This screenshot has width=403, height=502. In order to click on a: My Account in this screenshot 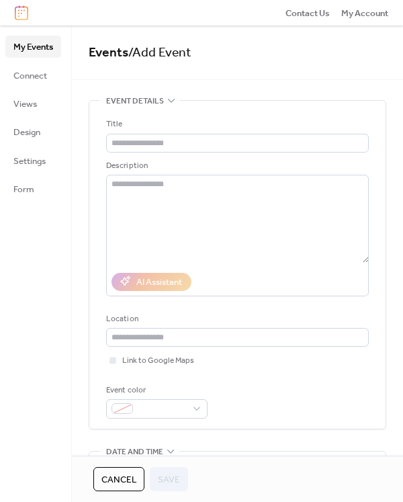, I will do `click(365, 13)`.